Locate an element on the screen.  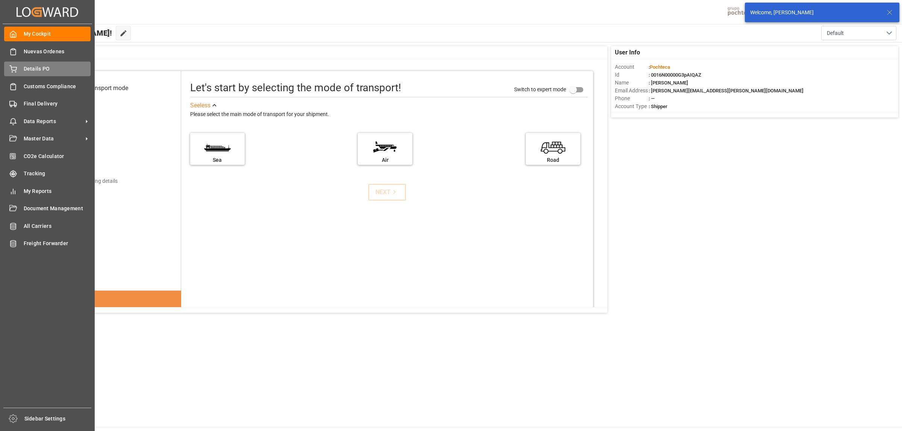
span: Final Delivery is located at coordinates (57, 104).